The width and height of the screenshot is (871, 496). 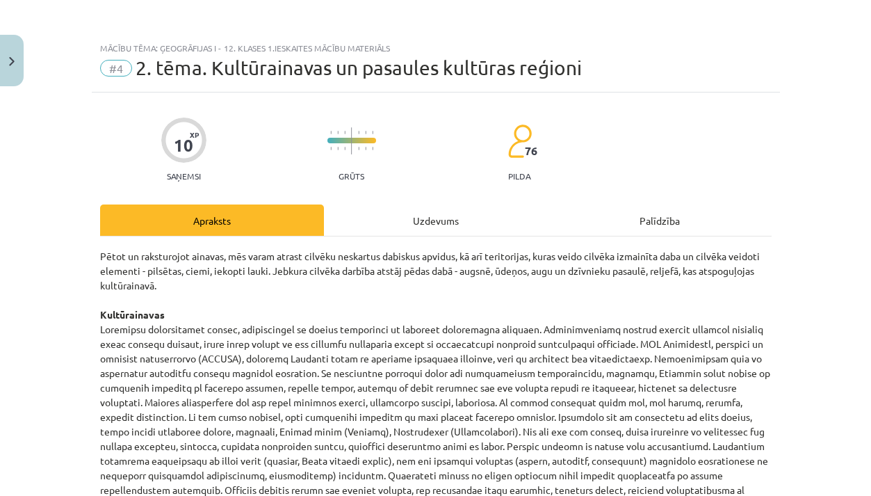 I want to click on div: Apraksts, so click(x=212, y=220).